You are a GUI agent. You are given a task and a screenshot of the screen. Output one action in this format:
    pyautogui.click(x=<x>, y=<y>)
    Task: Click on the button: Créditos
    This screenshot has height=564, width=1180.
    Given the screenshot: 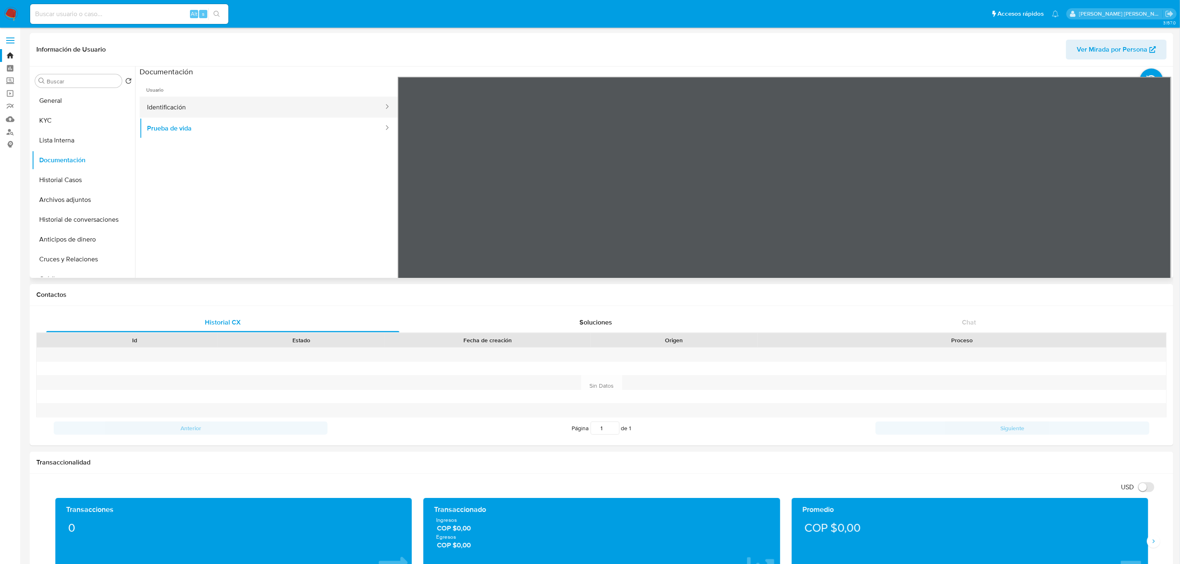 What is the action you would take?
    pyautogui.click(x=83, y=279)
    